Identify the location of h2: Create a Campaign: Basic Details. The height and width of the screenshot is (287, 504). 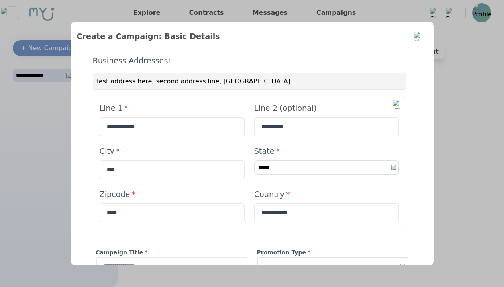
(249, 37).